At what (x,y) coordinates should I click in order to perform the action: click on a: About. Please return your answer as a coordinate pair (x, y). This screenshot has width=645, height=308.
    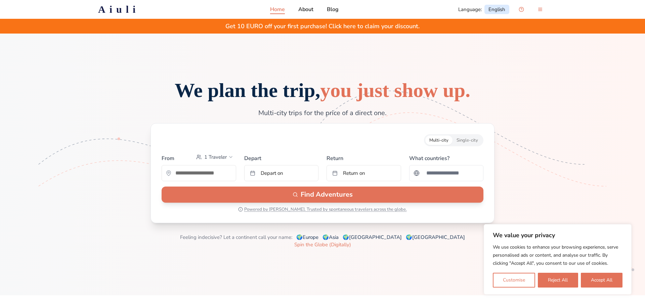
    Looking at the image, I should click on (306, 9).